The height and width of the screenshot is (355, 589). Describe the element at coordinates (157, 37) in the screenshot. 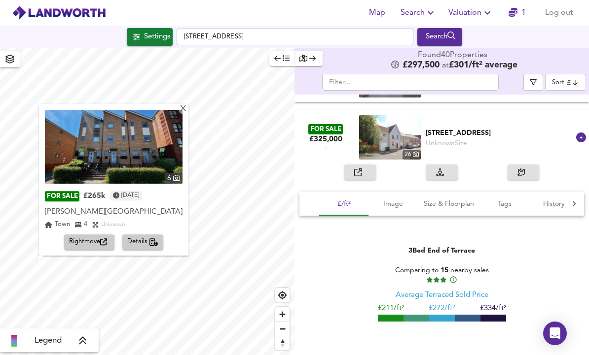

I see `div: Settings` at that location.